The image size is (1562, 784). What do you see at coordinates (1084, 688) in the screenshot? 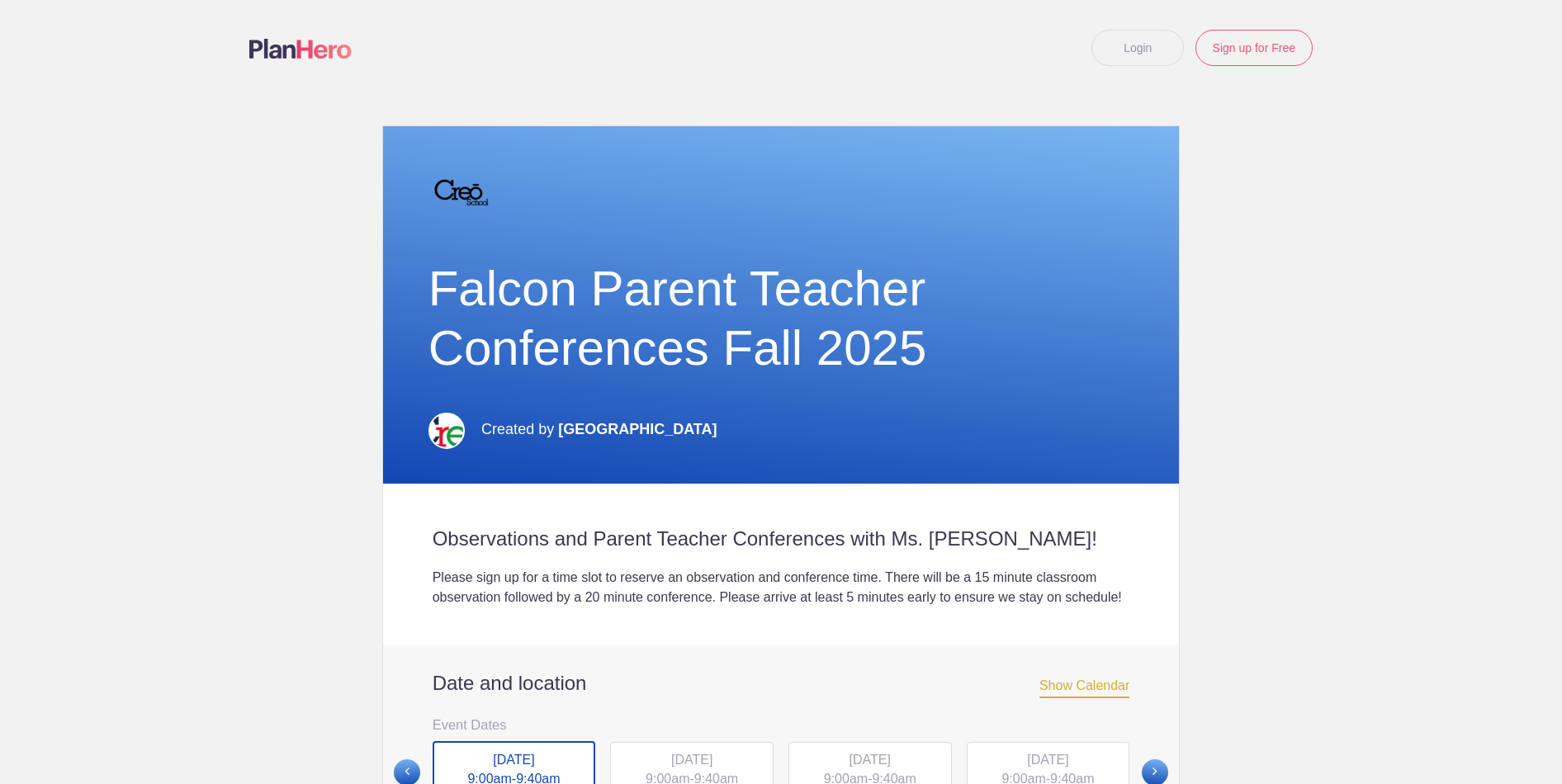
I see `span: Show Calendar` at bounding box center [1084, 688].